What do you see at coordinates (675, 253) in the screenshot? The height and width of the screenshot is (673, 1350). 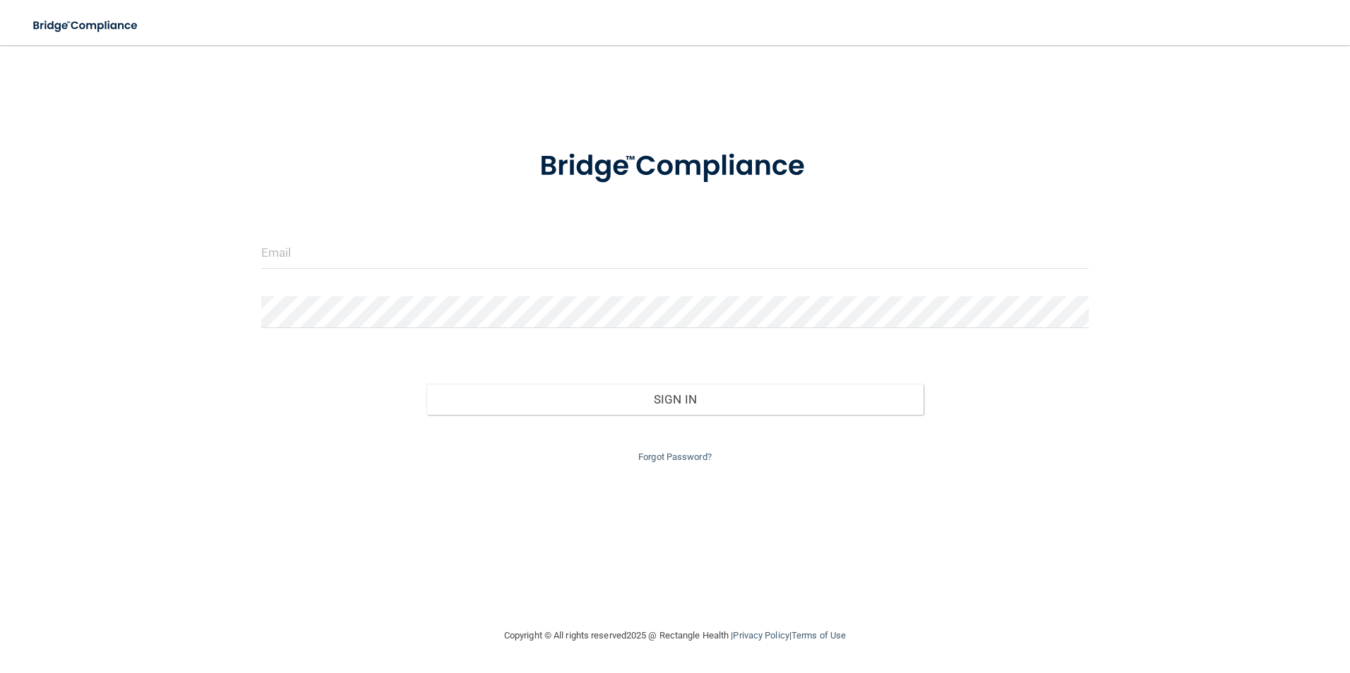 I see `input: Email` at bounding box center [675, 253].